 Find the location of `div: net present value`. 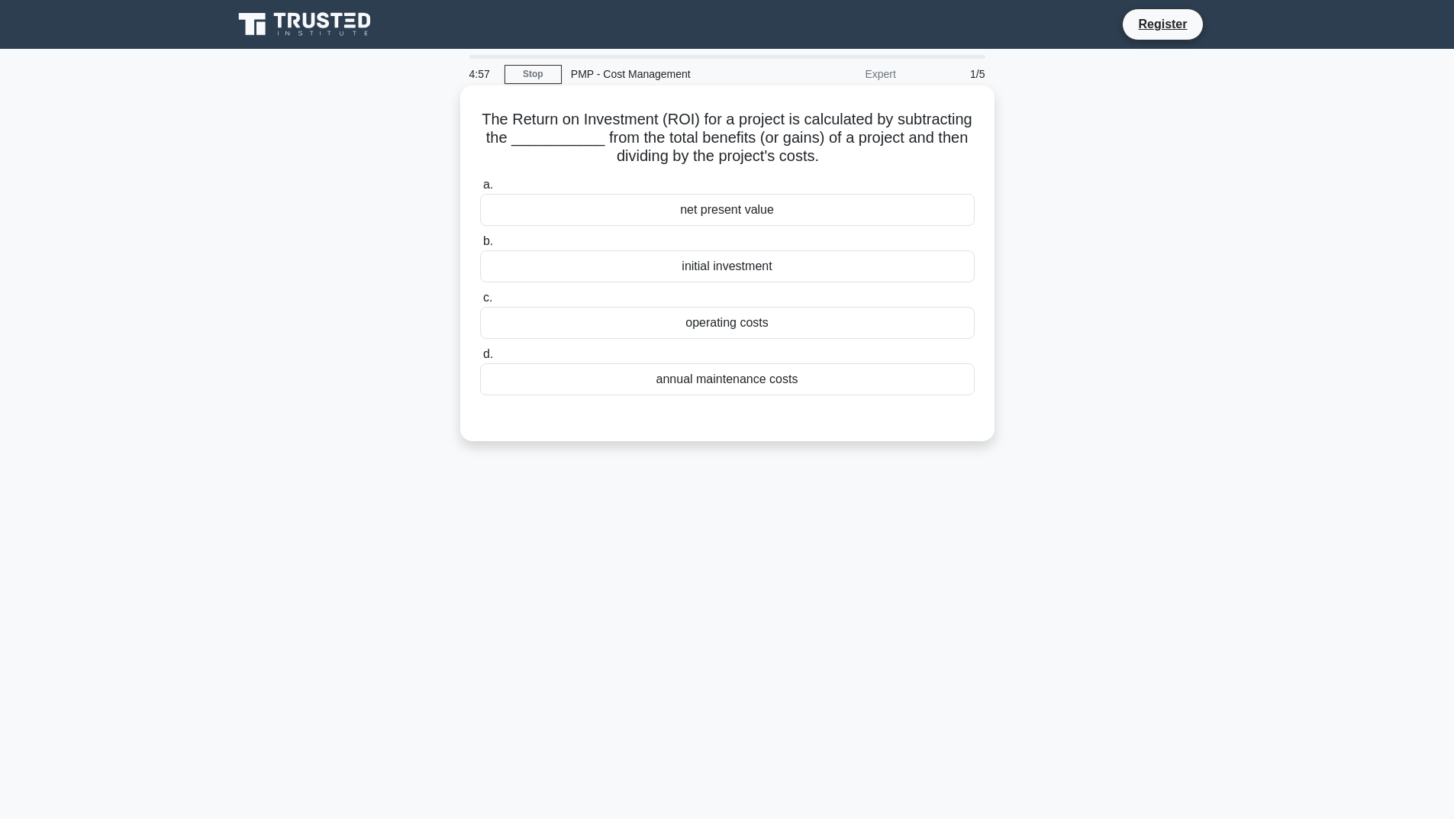

div: net present value is located at coordinates (727, 210).